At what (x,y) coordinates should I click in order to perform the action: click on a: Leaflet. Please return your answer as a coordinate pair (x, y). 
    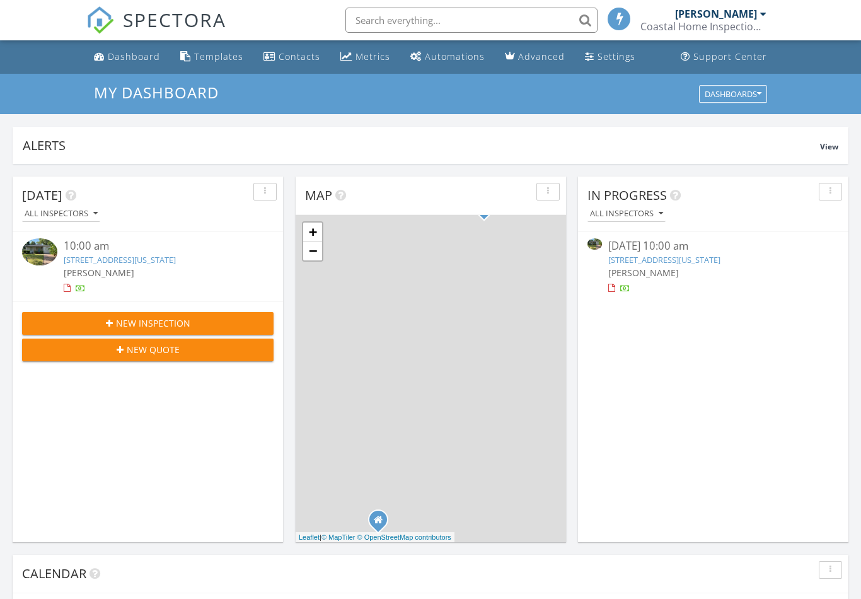
    Looking at the image, I should click on (309, 537).